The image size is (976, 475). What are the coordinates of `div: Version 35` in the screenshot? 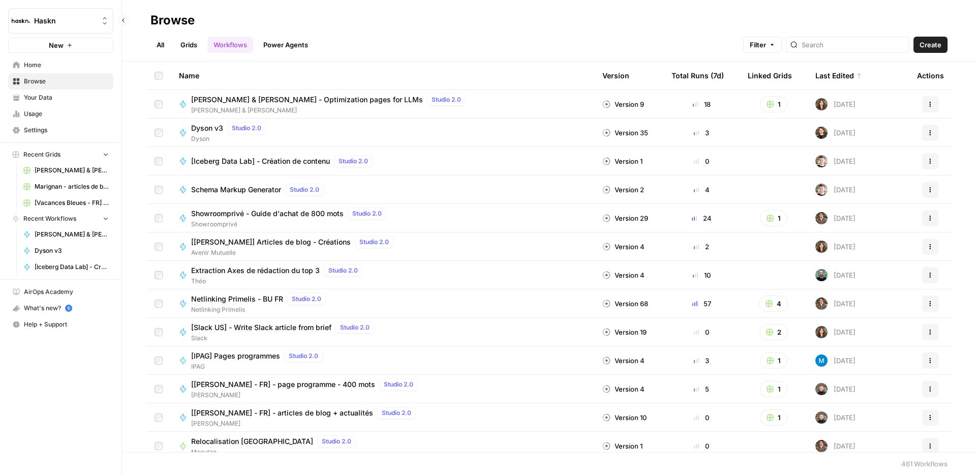 It's located at (626, 133).